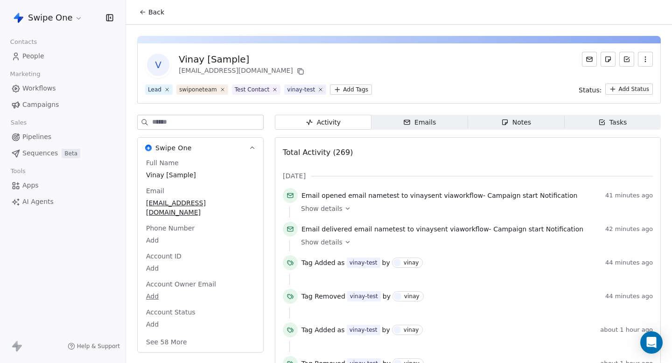  Describe the element at coordinates (62, 56) in the screenshot. I see `a: People` at that location.